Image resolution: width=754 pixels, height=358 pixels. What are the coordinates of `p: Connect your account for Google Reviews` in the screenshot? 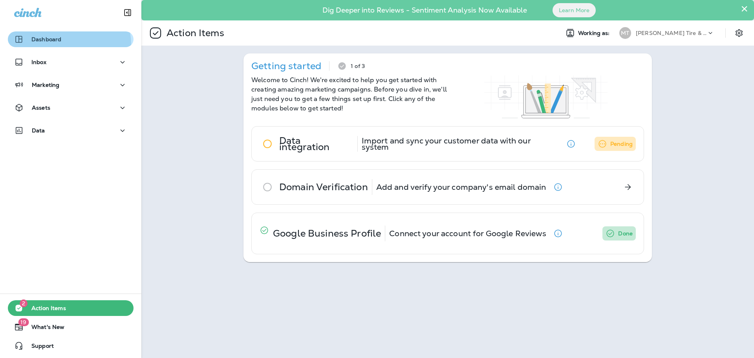 It's located at (468, 233).